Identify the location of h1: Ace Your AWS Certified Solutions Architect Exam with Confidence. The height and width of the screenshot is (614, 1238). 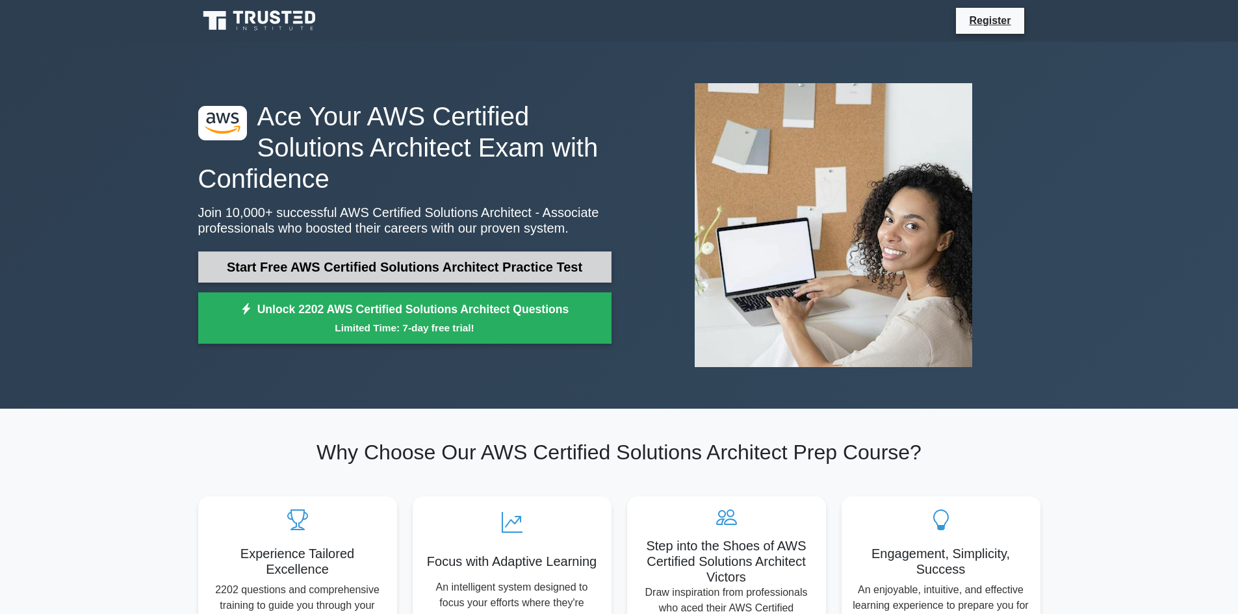
(405, 147).